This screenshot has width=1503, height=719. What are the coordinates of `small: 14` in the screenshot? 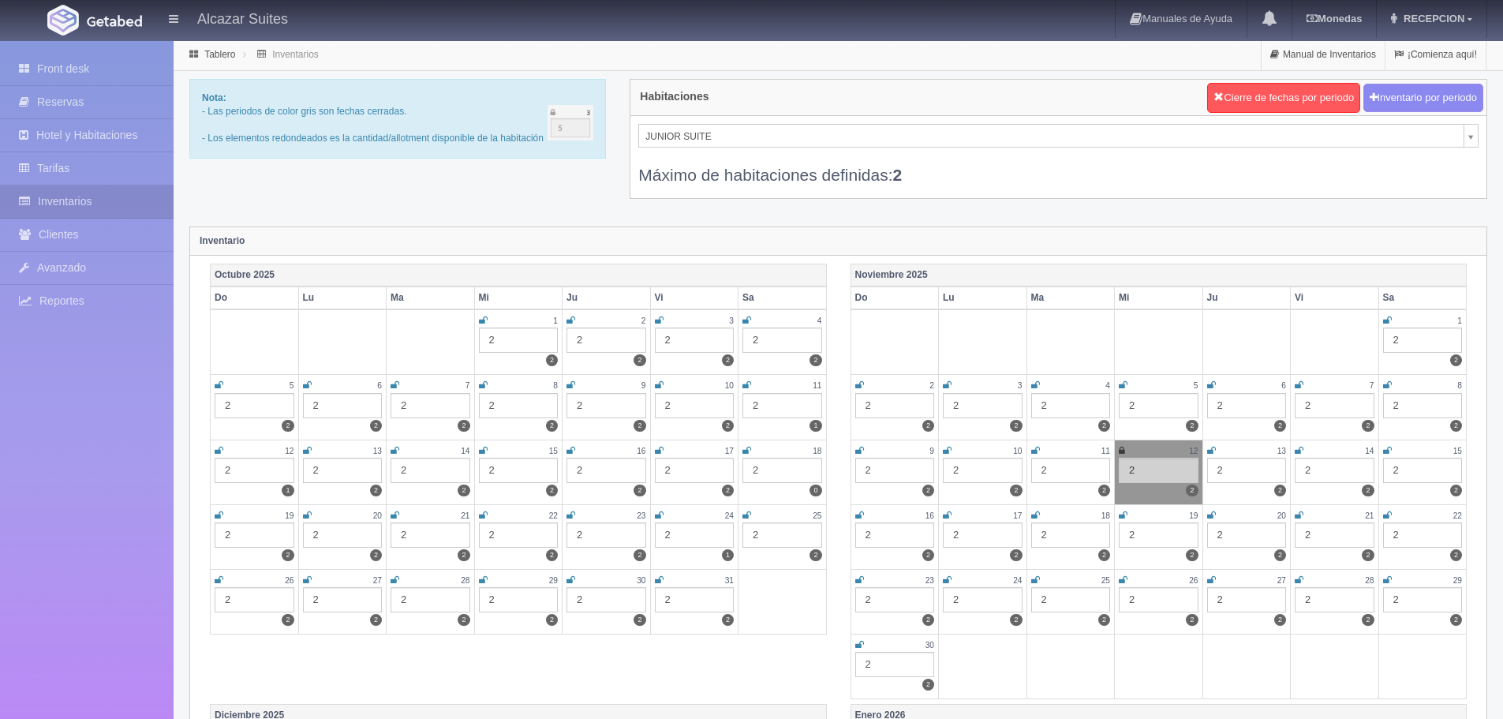 It's located at (1369, 450).